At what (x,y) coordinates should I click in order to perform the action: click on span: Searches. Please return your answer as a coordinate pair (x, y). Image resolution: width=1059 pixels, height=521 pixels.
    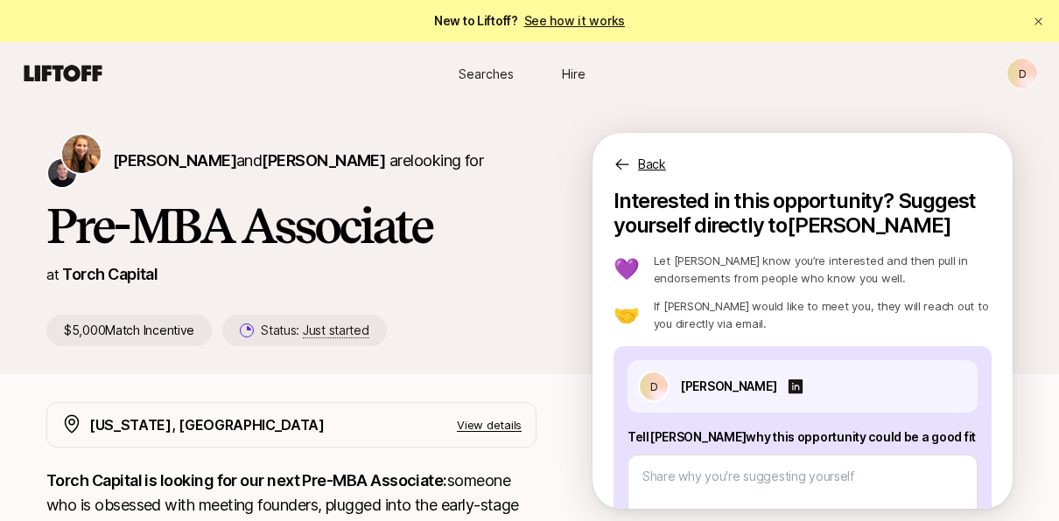
    Looking at the image, I should click on (486, 73).